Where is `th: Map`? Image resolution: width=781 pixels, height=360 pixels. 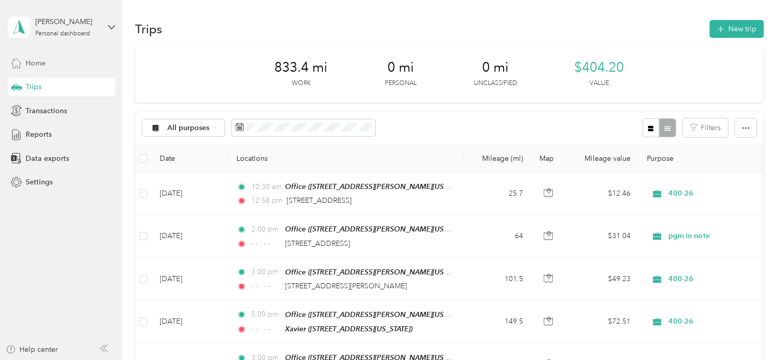 th: Map is located at coordinates (549, 158).